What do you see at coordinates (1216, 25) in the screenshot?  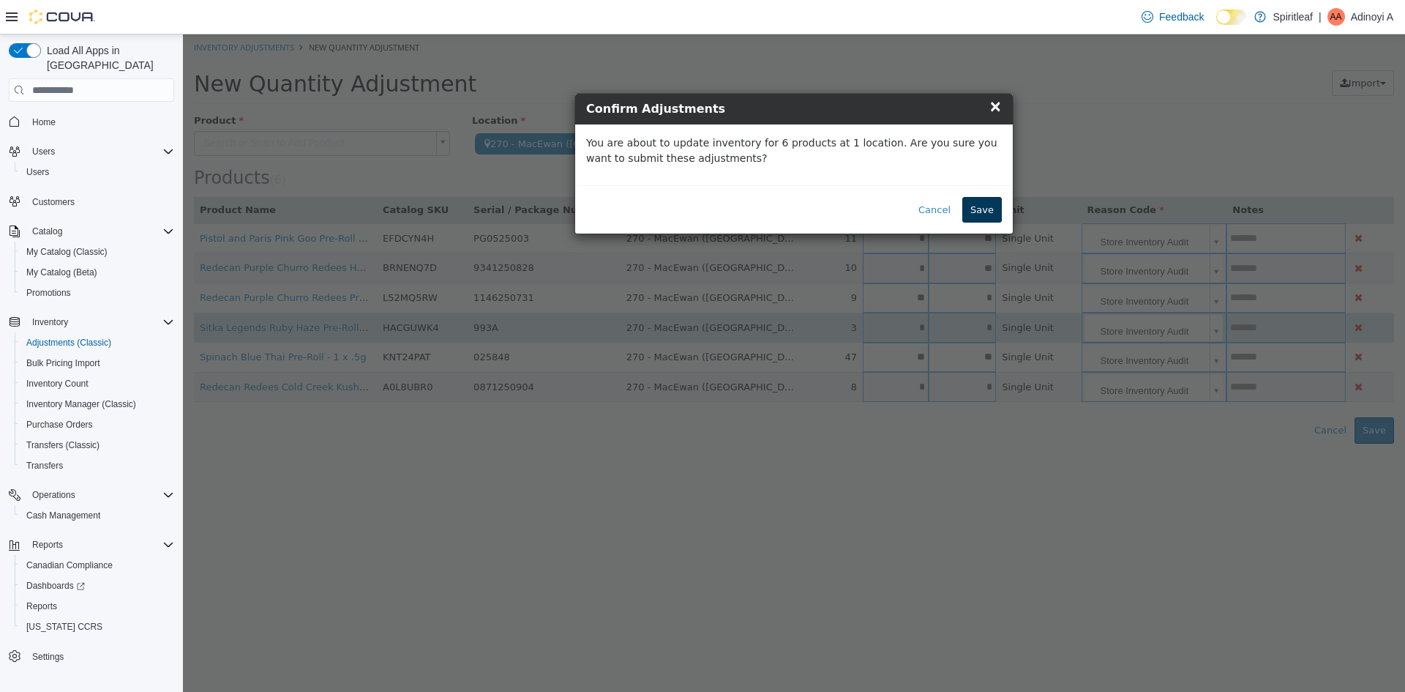 I see `span: Dark Mode` at bounding box center [1216, 25].